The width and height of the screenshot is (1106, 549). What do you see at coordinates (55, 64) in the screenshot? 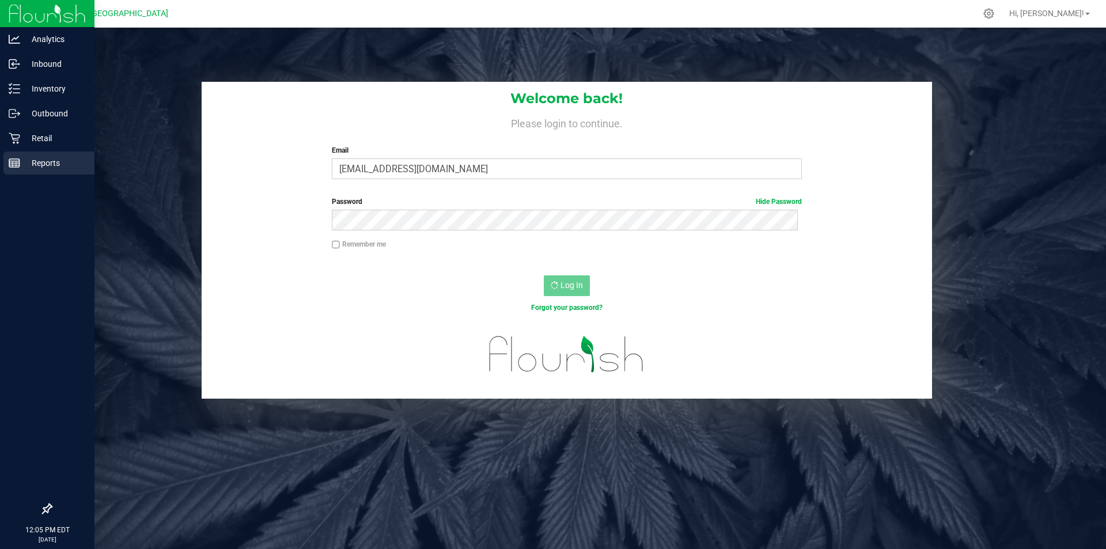
I see `p: Inbound` at bounding box center [55, 64].